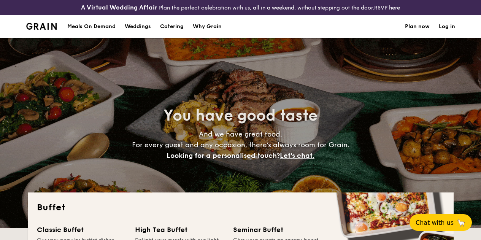  Describe the element at coordinates (240, 8) in the screenshot. I see `div: Plan the perfect celebration with us, all in a weekend, without stepping out the door.` at that location.